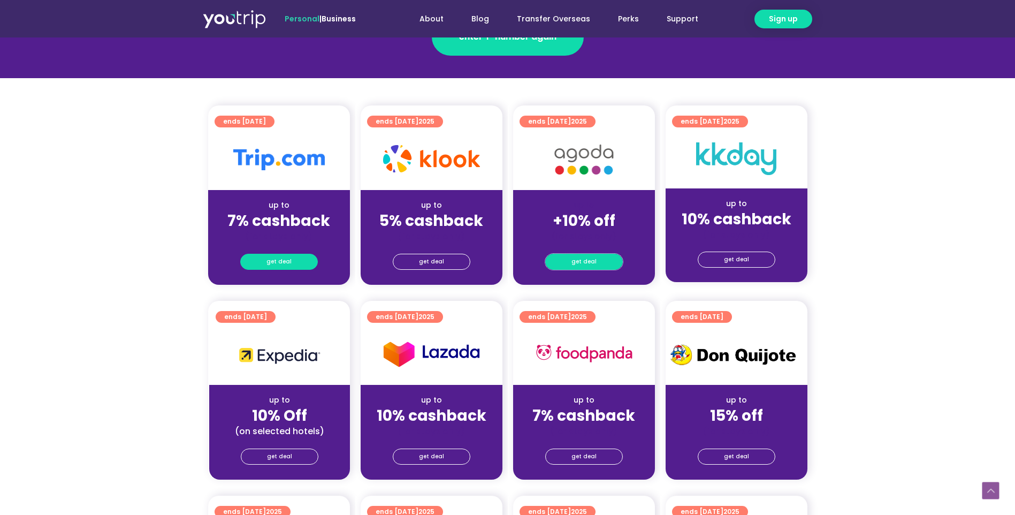 Image resolution: width=1015 pixels, height=515 pixels. I want to click on nav: Menu, so click(549, 19).